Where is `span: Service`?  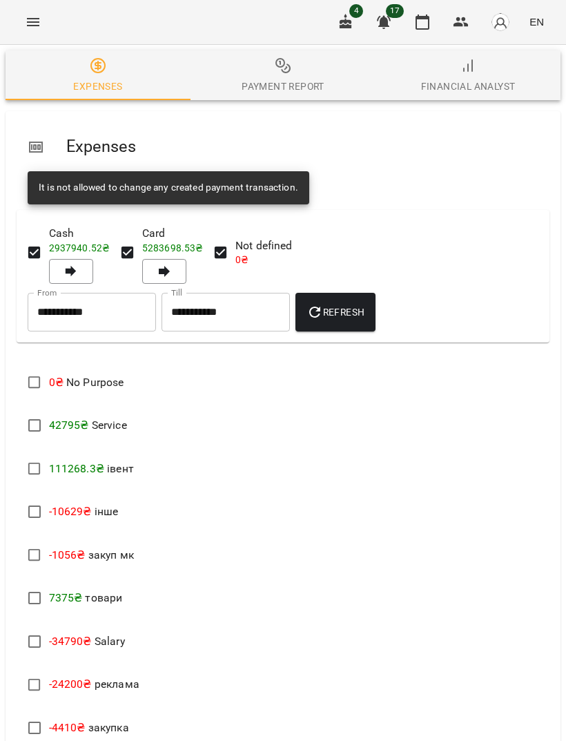 span: Service is located at coordinates (88, 425).